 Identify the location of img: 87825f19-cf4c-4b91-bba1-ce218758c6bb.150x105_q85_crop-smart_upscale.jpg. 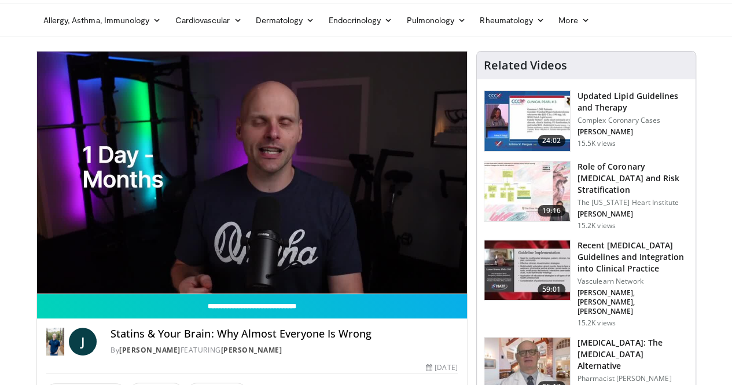
(527, 270).